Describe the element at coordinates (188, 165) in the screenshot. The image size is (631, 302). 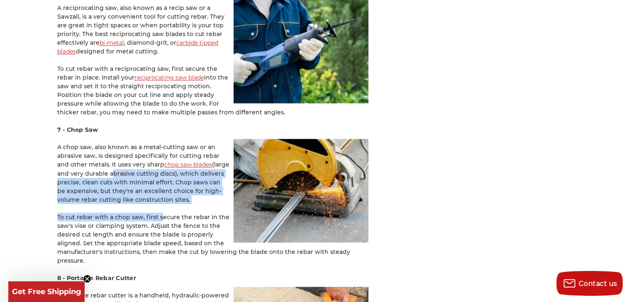
I see `a: chop saw blades` at that location.